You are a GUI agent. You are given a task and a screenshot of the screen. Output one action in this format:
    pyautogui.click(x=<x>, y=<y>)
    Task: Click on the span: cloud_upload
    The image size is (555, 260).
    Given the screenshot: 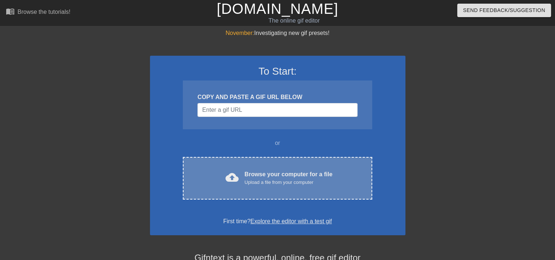 What is the action you would take?
    pyautogui.click(x=232, y=178)
    